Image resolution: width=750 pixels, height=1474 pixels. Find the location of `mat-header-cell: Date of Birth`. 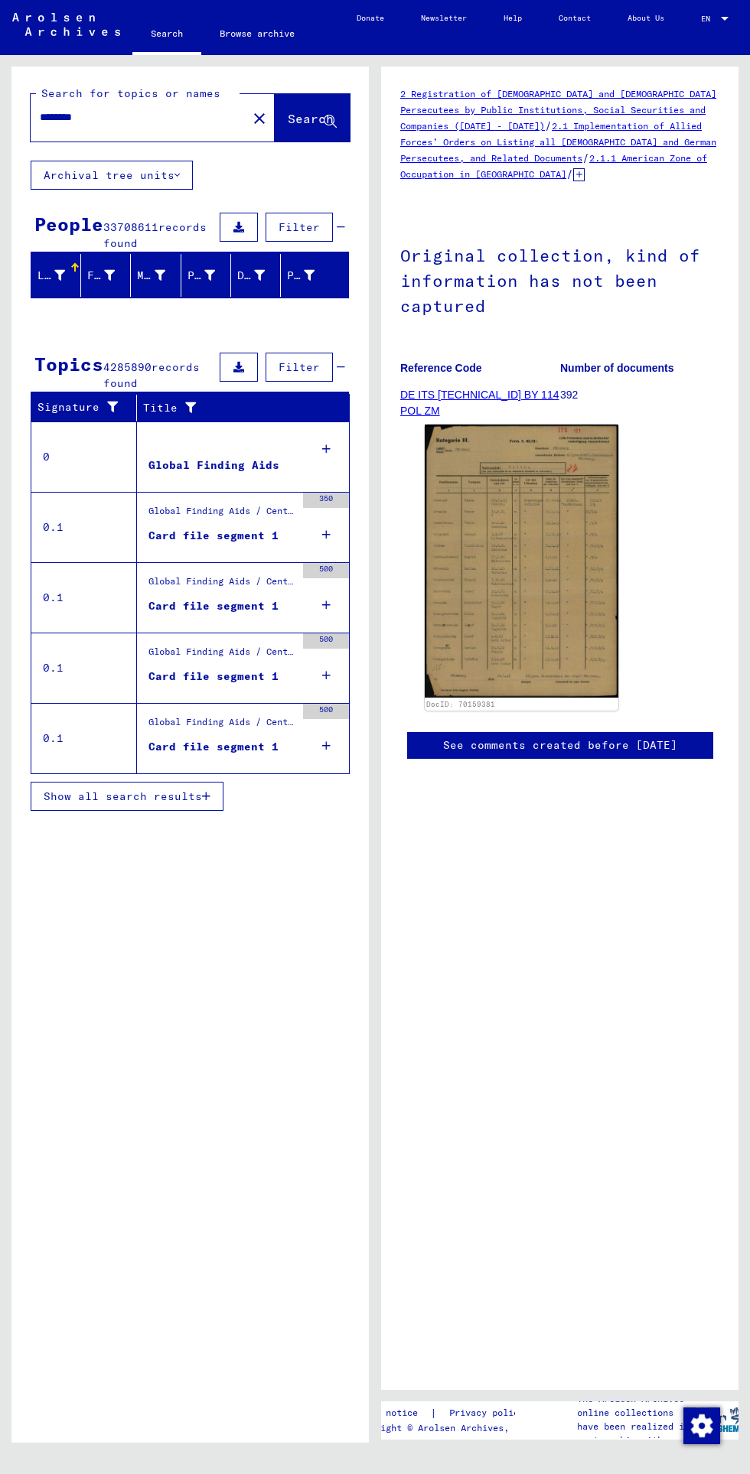

mat-header-cell: Date of Birth is located at coordinates (256, 275).